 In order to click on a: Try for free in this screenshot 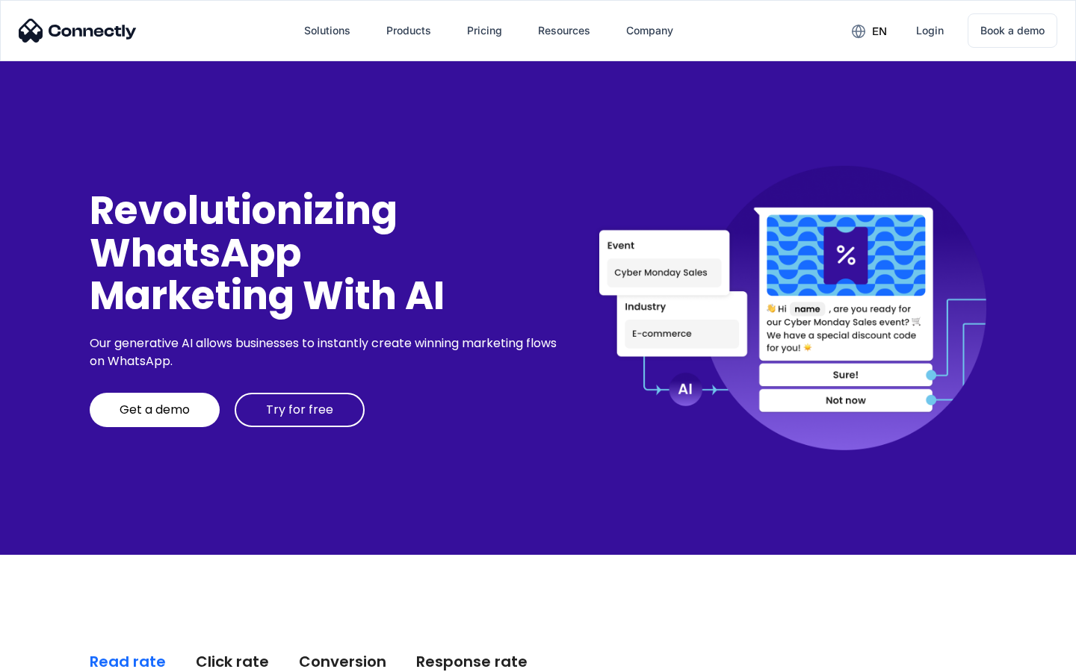, I will do `click(300, 410)`.